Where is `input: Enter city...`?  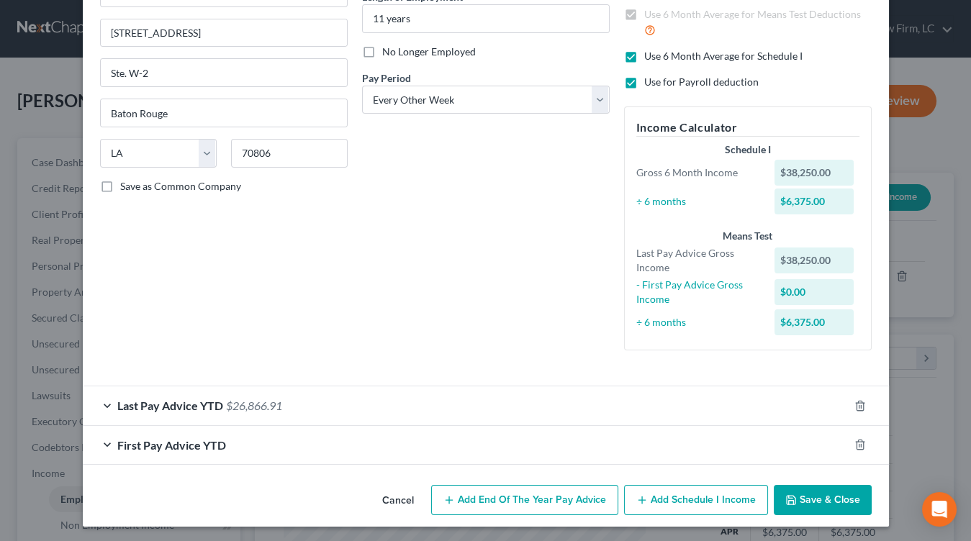
input: Enter city... is located at coordinates (224, 113).